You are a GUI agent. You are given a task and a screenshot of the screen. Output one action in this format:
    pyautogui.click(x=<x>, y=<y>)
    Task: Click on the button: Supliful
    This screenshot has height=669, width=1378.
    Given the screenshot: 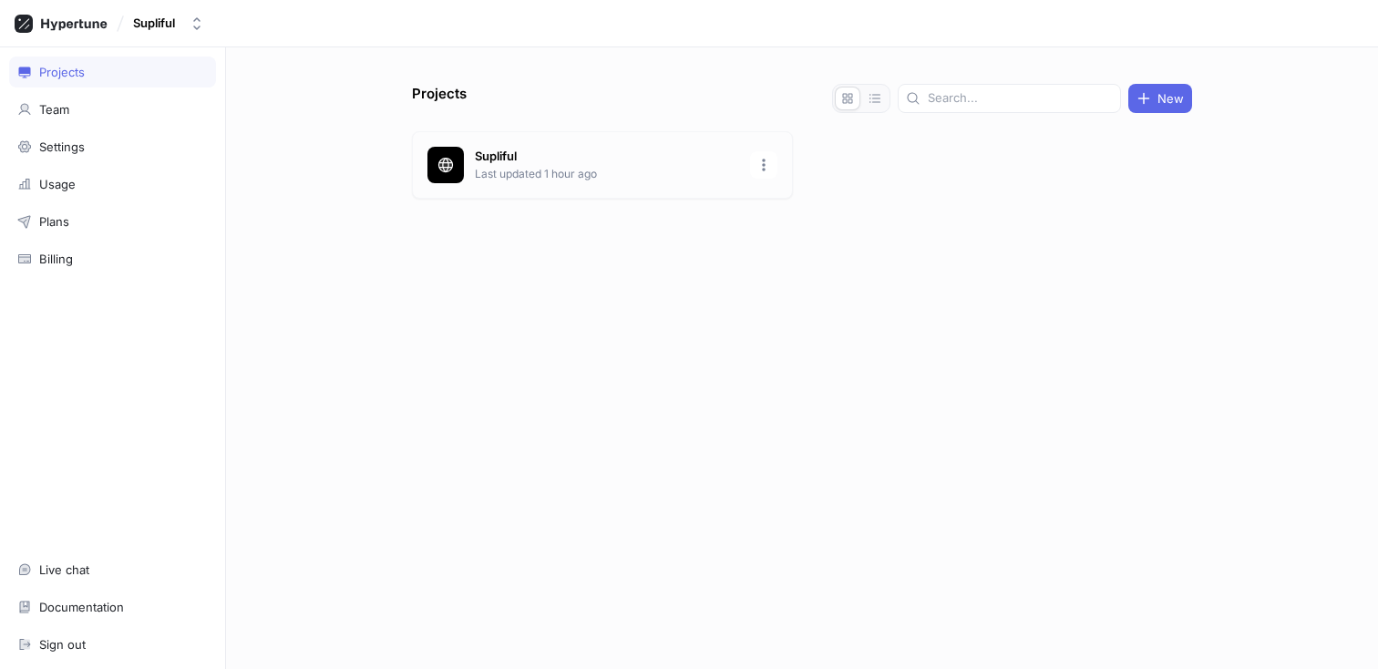 What is the action you would take?
    pyautogui.click(x=169, y=23)
    